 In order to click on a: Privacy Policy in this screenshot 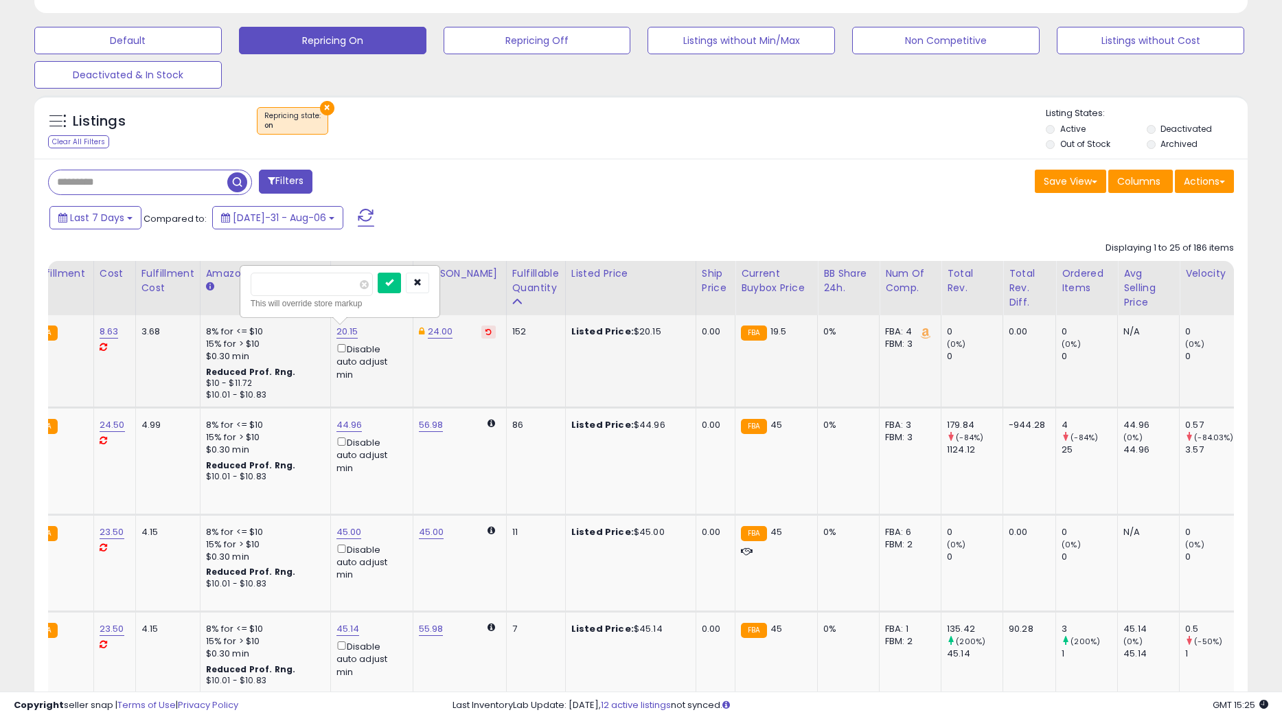, I will do `click(208, 704)`.